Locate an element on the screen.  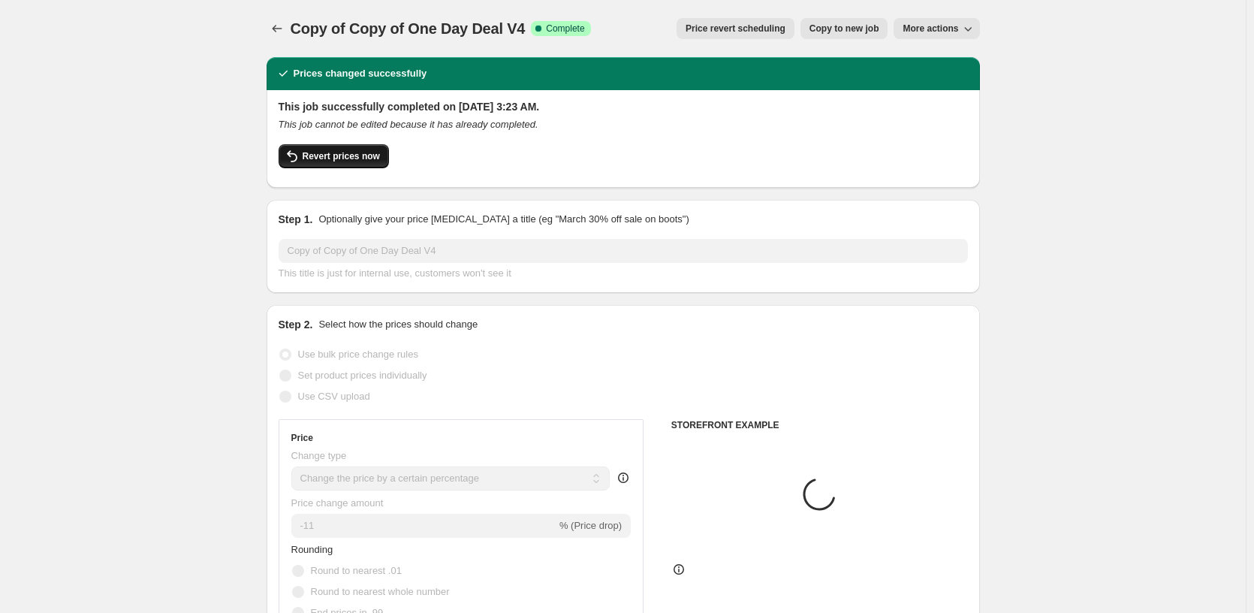
div: help is located at coordinates (623, 477).